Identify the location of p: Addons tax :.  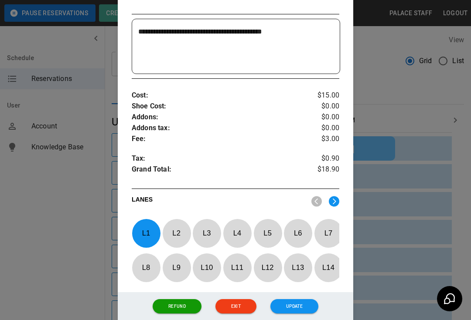
(218, 128).